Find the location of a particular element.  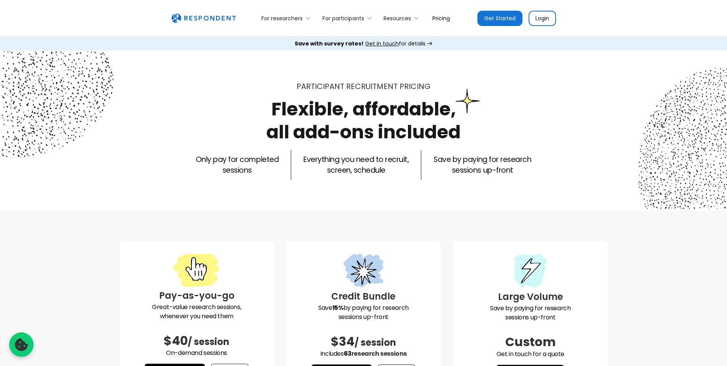

p: Only pay for completed sessions is located at coordinates (237, 165).